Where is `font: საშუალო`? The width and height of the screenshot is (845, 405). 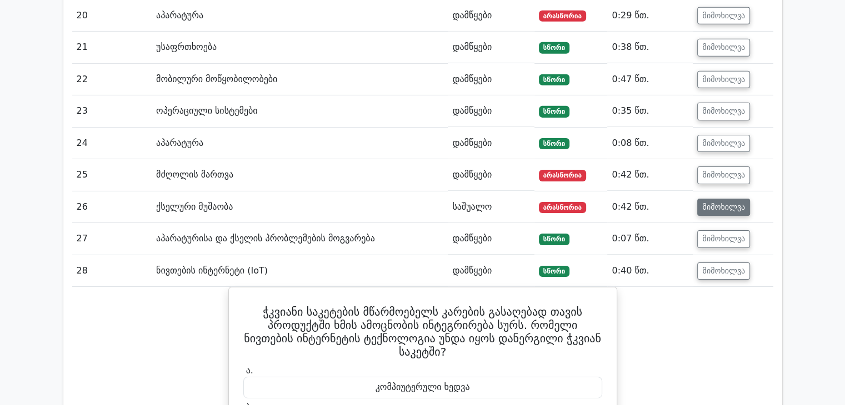
font: საშუალო is located at coordinates (472, 207).